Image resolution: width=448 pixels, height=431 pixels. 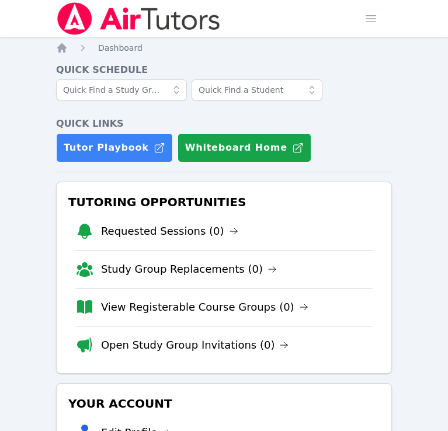 What do you see at coordinates (224, 404) in the screenshot?
I see `h3: Your Account` at bounding box center [224, 404].